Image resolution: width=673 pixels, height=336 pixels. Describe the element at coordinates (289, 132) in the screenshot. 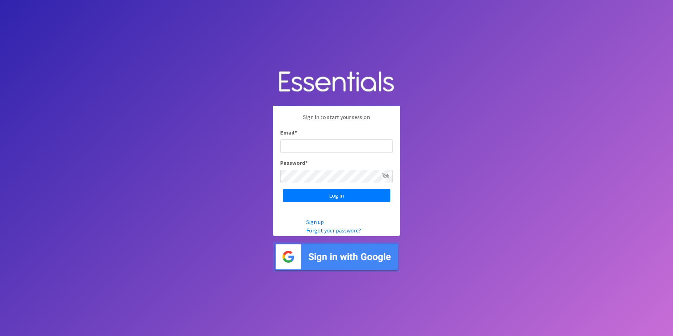

I see `label: Email` at that location.